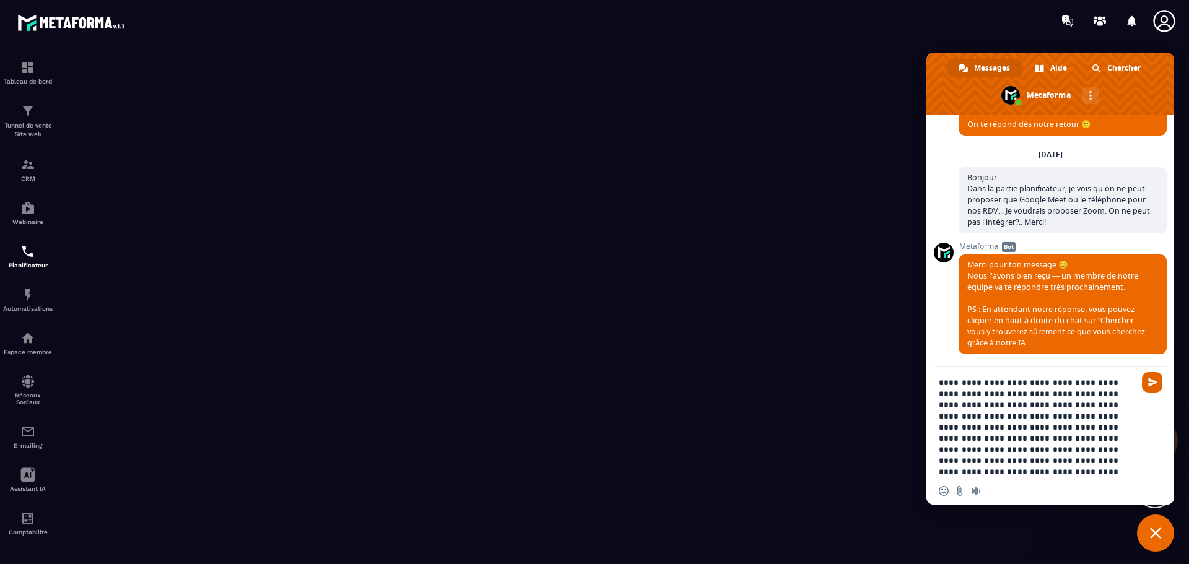  Describe the element at coordinates (28, 352) in the screenshot. I see `p: Espace membre` at that location.